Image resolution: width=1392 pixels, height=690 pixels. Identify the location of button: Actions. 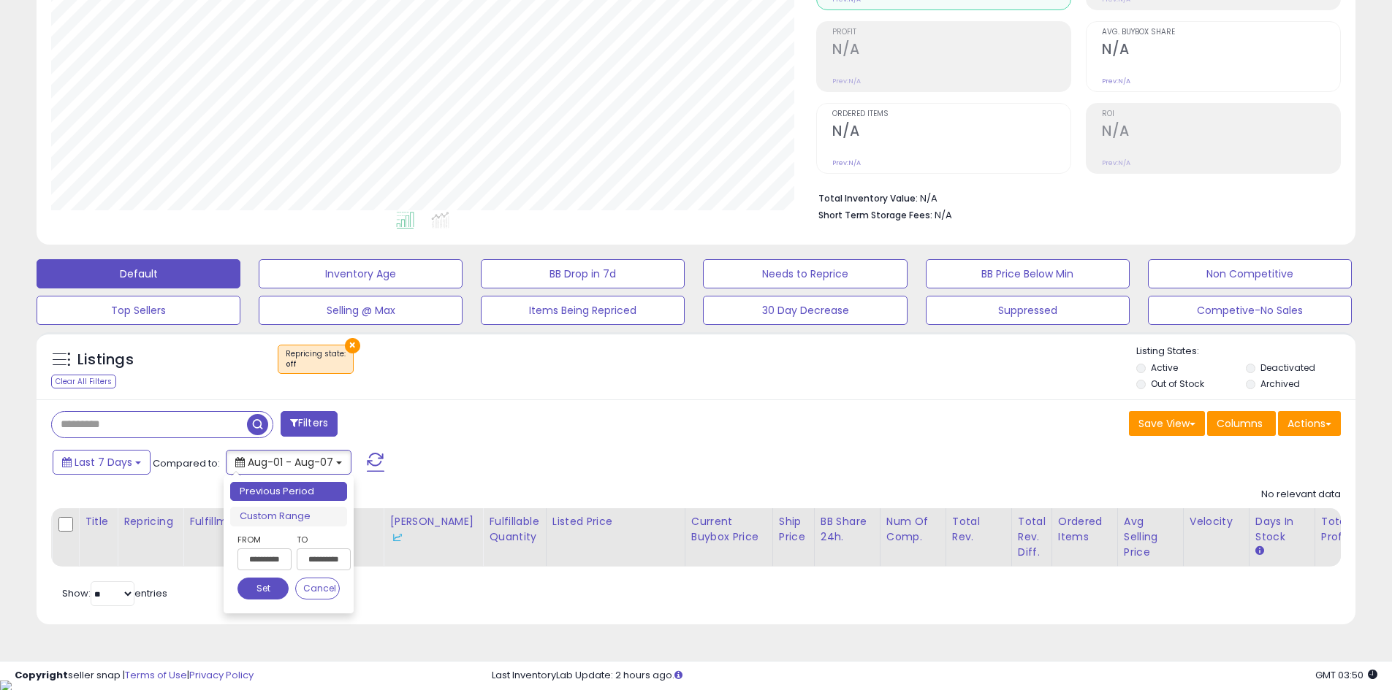
(1309, 424).